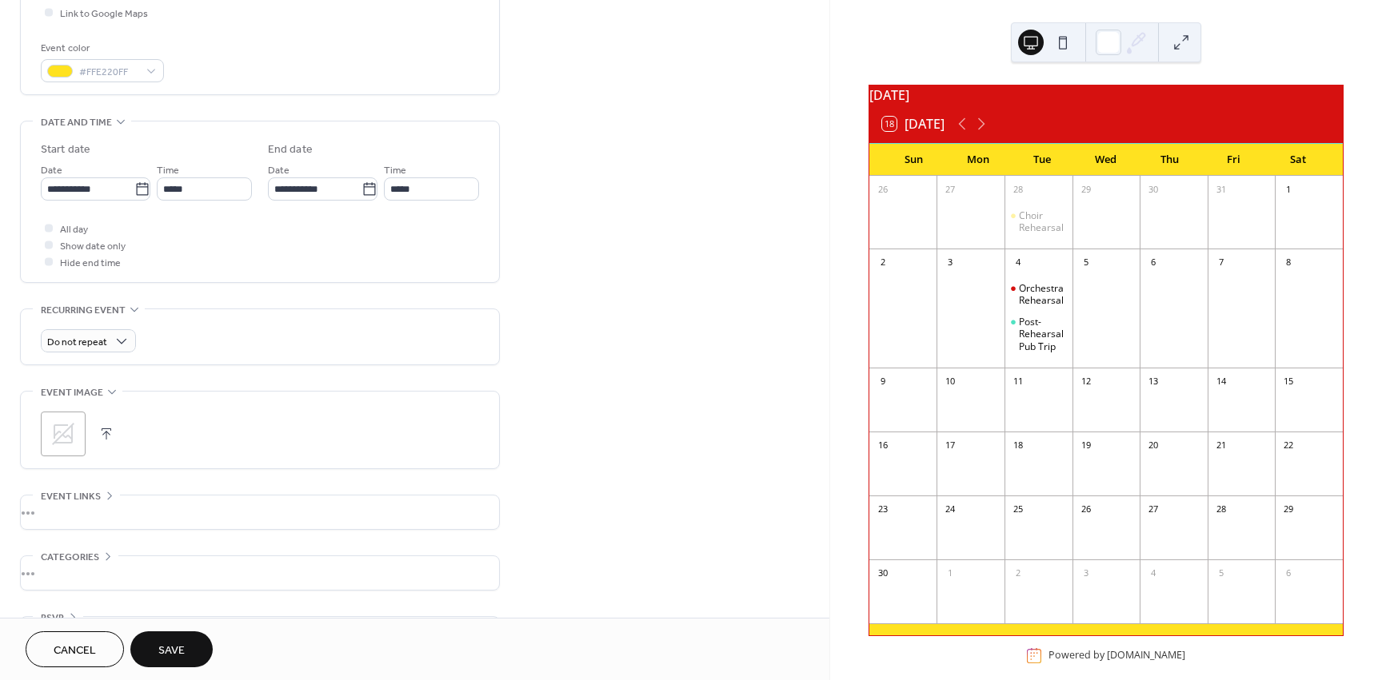 Image resolution: width=1382 pixels, height=680 pixels. Describe the element at coordinates (74, 651) in the screenshot. I see `span: Cancel` at that location.